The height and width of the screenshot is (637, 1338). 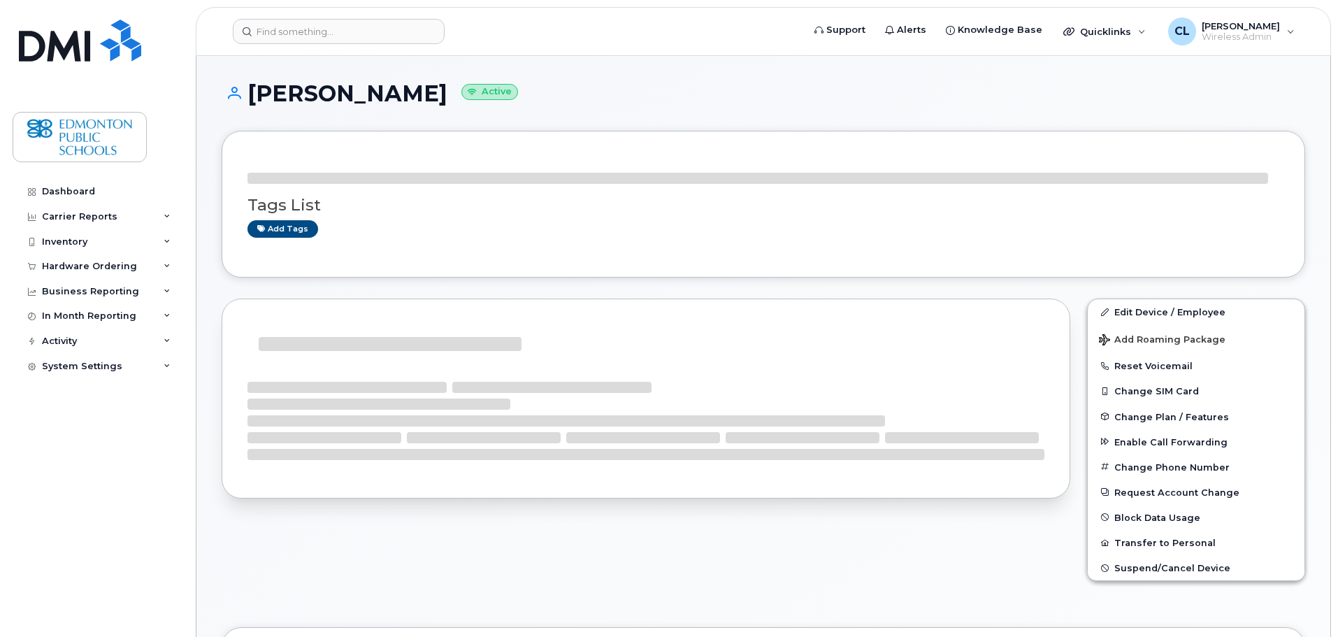 I want to click on button: Transfer to Personal, so click(x=1196, y=542).